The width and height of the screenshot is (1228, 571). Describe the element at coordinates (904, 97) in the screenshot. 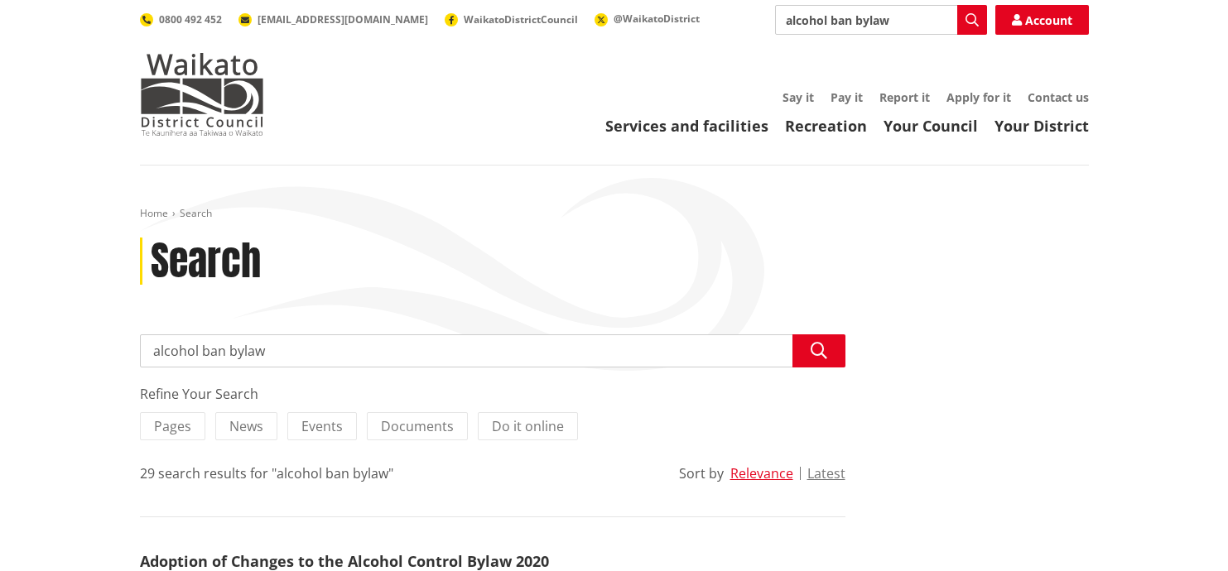

I see `a: Report it` at that location.